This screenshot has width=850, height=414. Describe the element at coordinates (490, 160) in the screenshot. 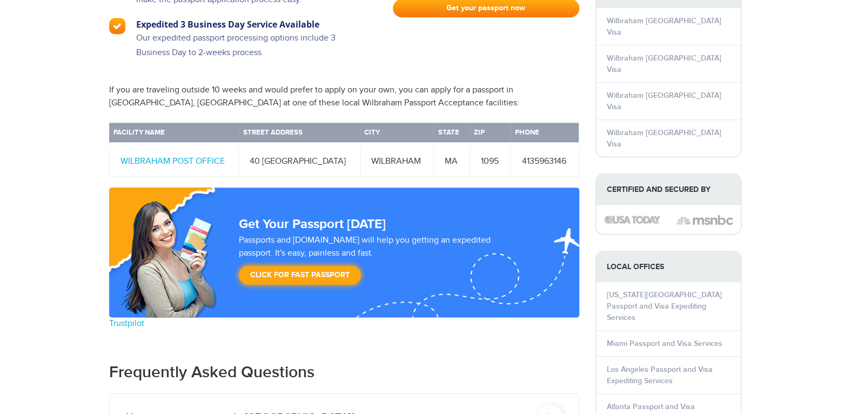

I see `td: 1095` at that location.